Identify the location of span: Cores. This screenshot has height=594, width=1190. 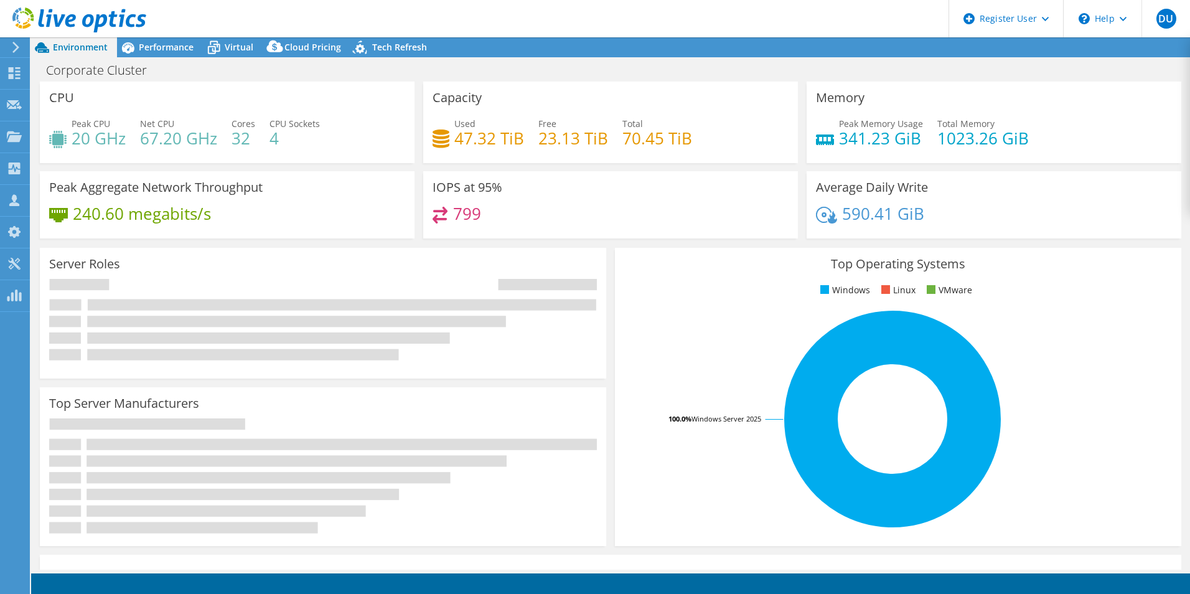
(243, 123).